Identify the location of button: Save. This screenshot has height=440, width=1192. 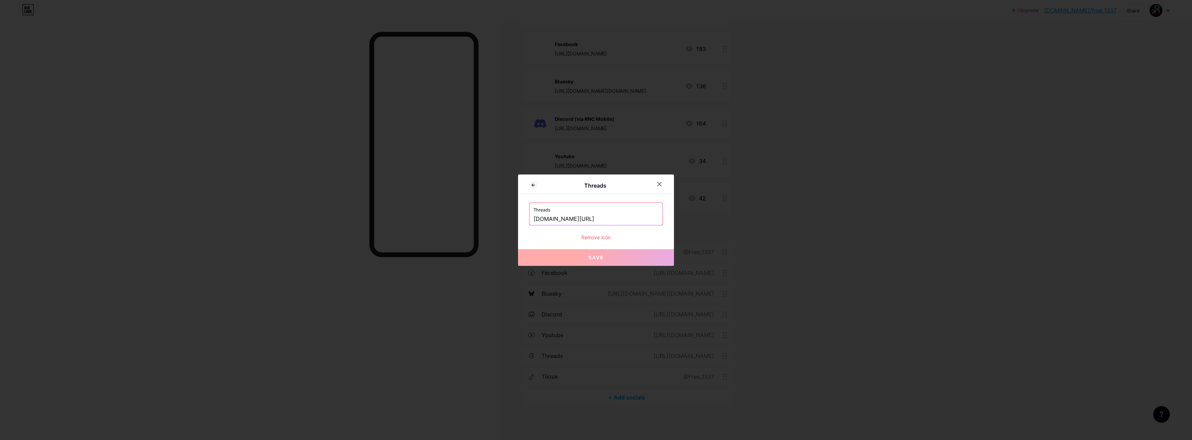
(596, 258).